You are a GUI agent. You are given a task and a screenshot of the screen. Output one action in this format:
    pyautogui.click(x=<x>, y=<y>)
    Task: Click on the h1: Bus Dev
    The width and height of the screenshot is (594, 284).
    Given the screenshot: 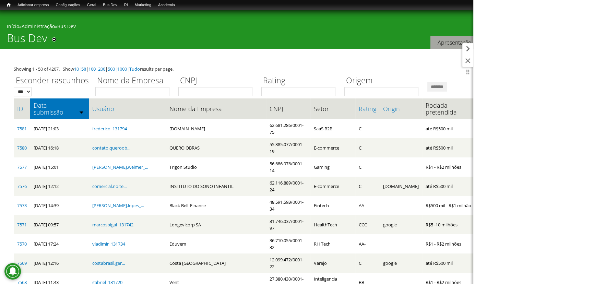 What is the action you would take?
    pyautogui.click(x=27, y=40)
    